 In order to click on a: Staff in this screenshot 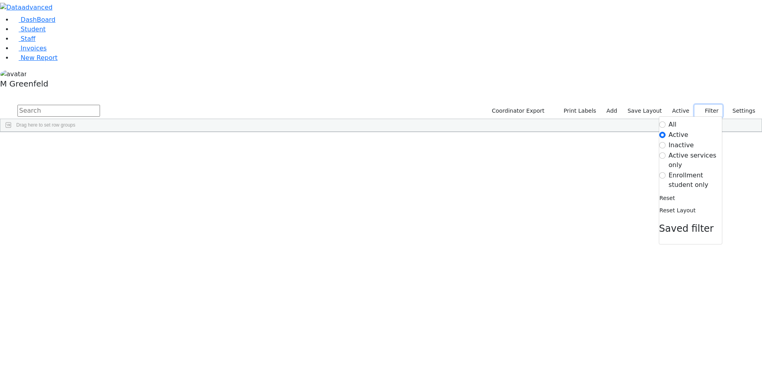, I will do `click(24, 38)`.